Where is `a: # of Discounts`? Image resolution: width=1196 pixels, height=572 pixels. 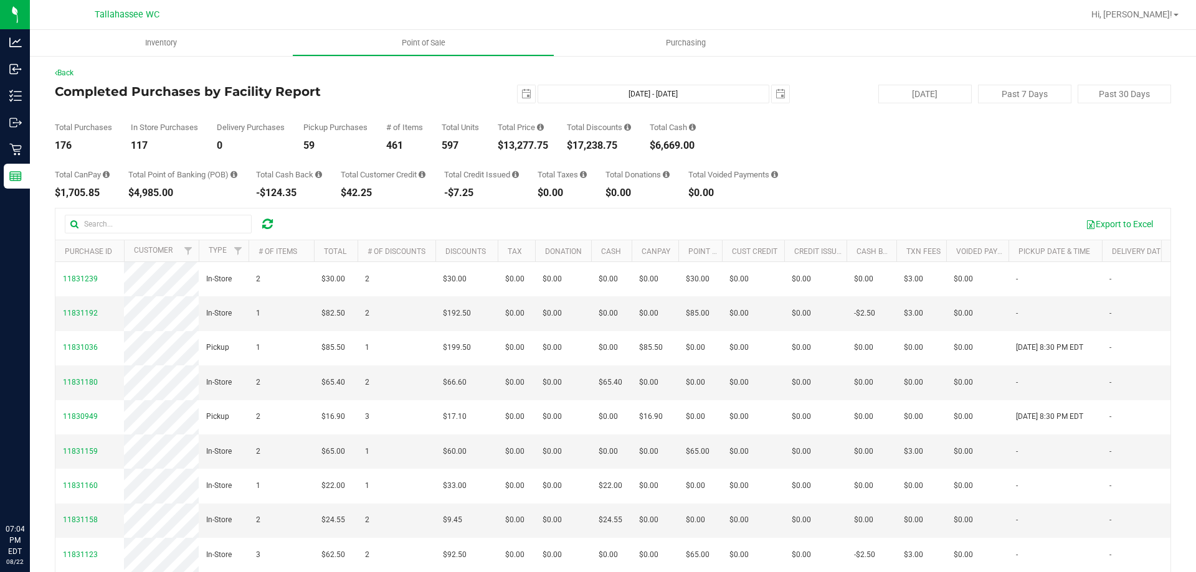
a: # of Discounts is located at coordinates (396, 252).